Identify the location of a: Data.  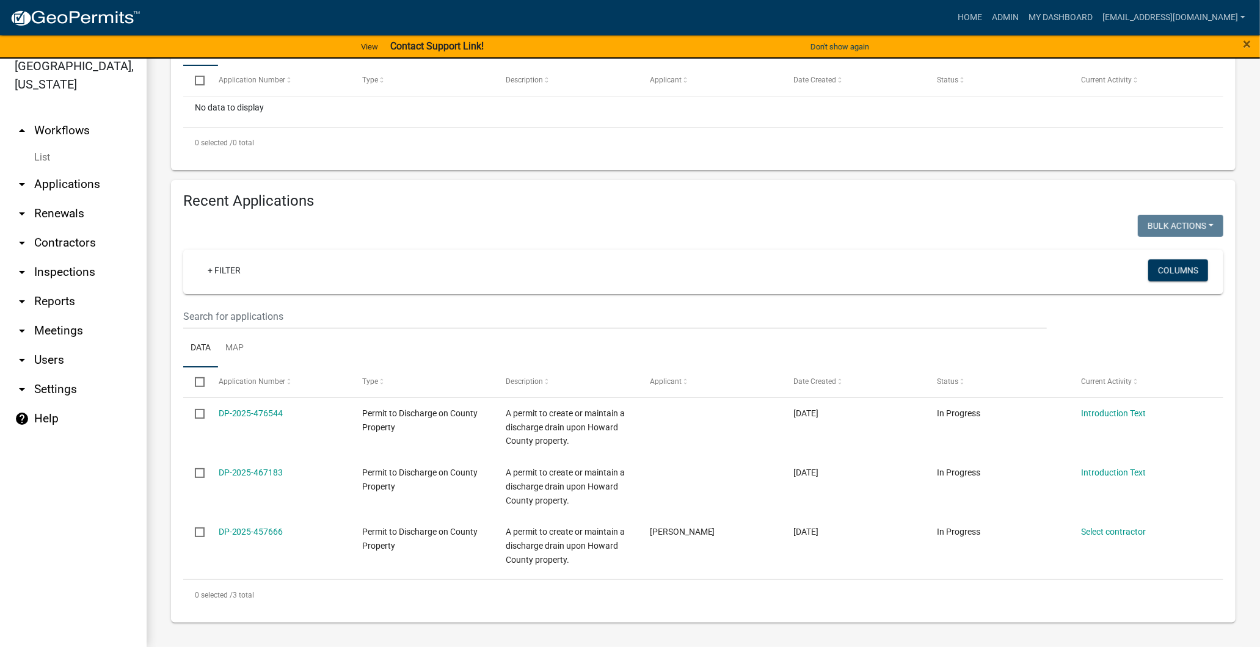
(200, 349).